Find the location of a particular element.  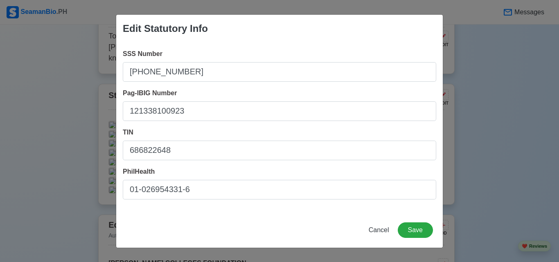

input: Your Pag-IBIG Number is located at coordinates (280, 111).